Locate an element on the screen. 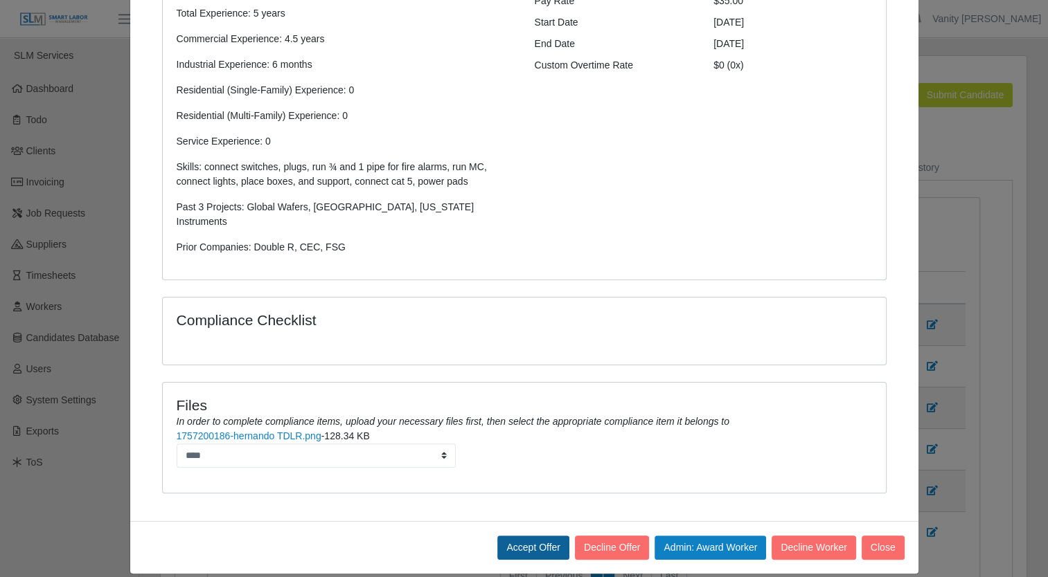 The height and width of the screenshot is (577, 1048). button: Decline Offer is located at coordinates (611, 548).